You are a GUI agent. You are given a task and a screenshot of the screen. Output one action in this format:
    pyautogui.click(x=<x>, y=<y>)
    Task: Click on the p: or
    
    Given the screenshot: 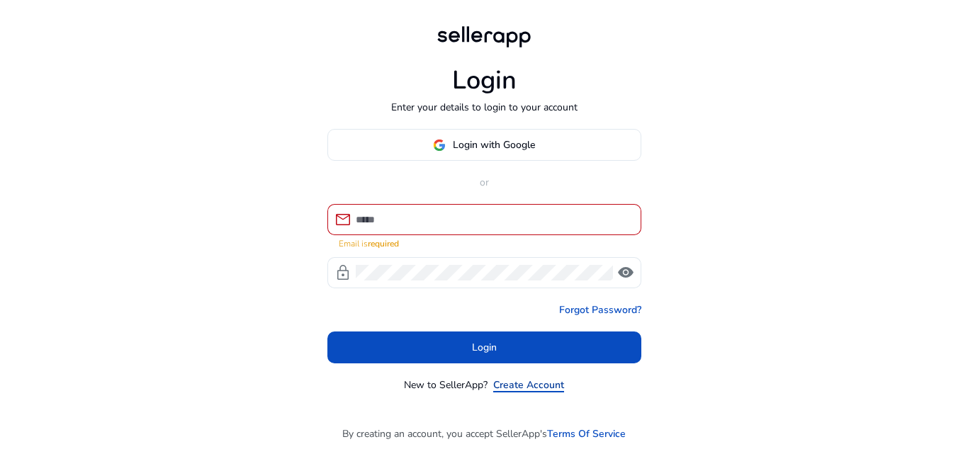 What is the action you would take?
    pyautogui.click(x=484, y=182)
    